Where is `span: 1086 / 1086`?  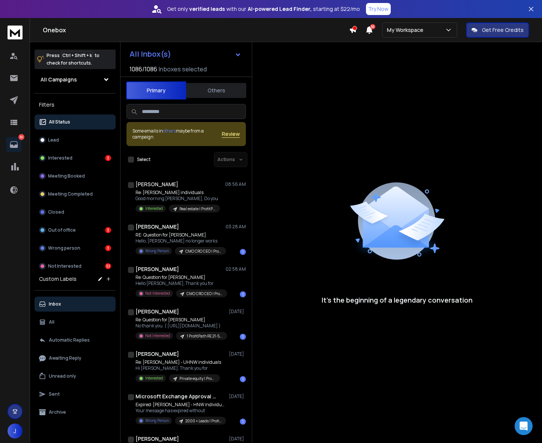 span: 1086 / 1086 is located at coordinates (143, 69).